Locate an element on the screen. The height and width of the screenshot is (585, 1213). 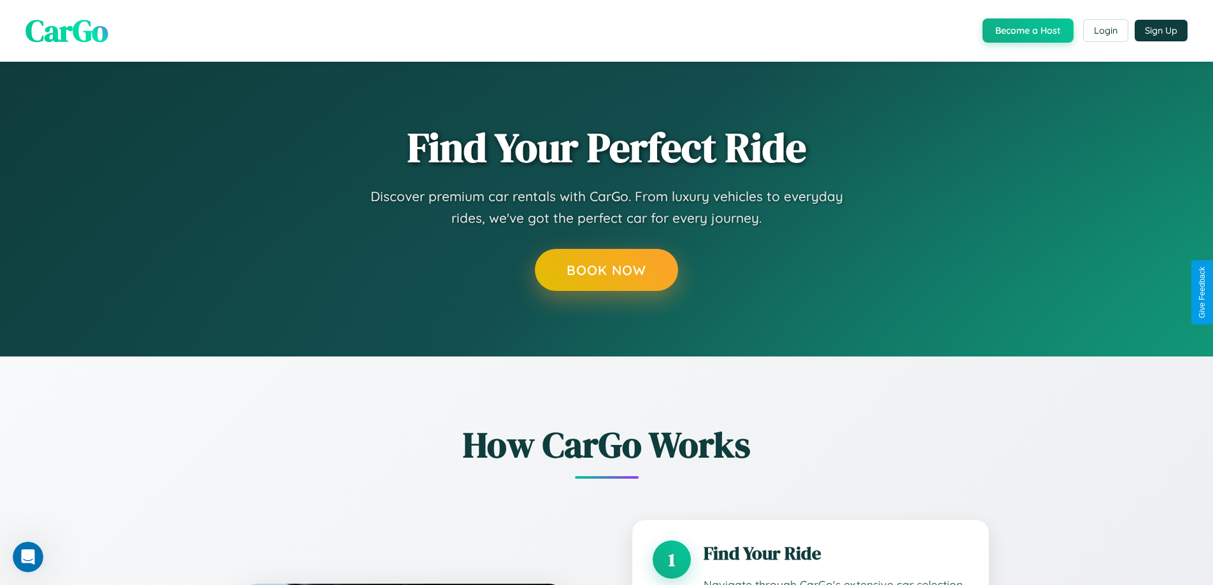
h1: Find Your Perfect Ride is located at coordinates (607, 148).